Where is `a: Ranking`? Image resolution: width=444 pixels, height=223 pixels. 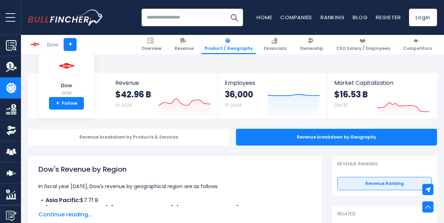
a: Ranking is located at coordinates (332, 17).